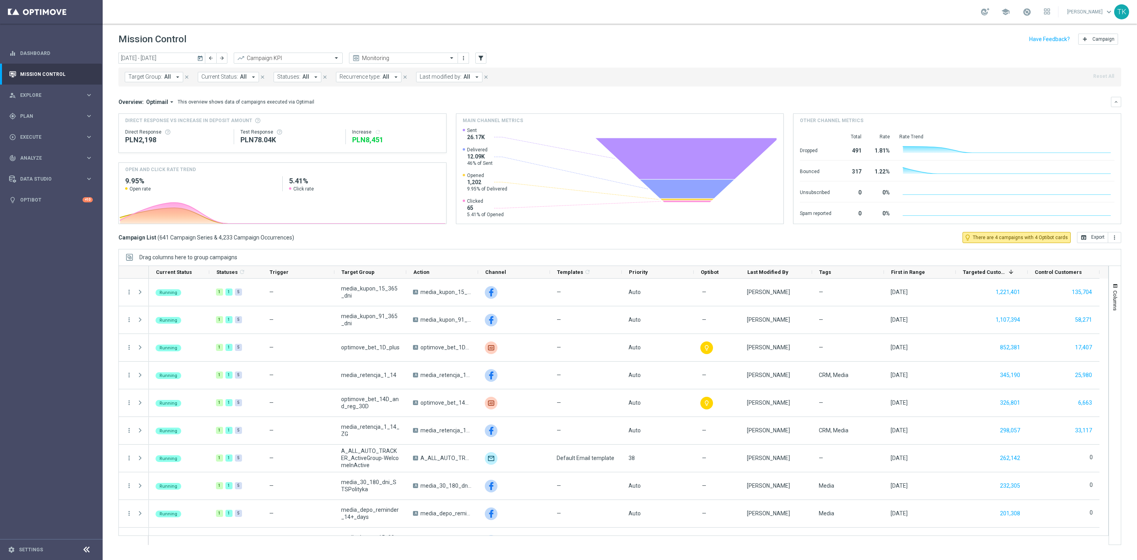 The image size is (1137, 560). What do you see at coordinates (88, 199) in the screenshot?
I see `div: +10` at bounding box center [88, 199].